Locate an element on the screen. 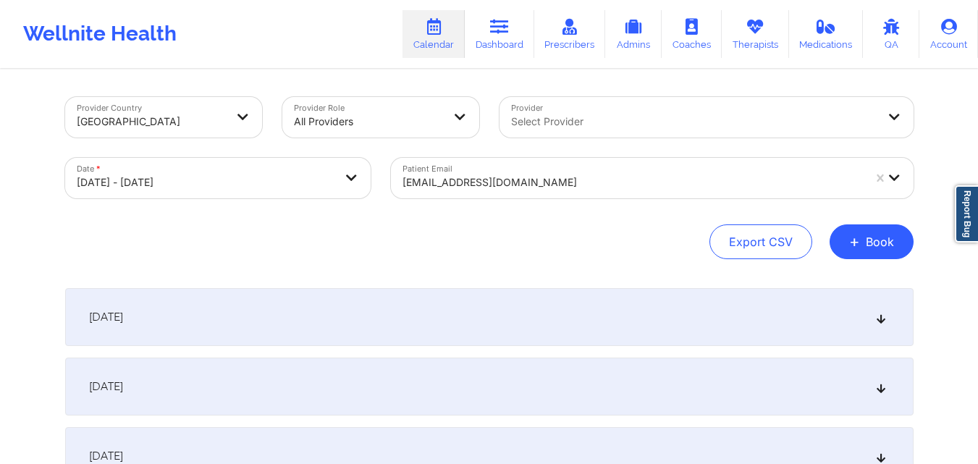 Image resolution: width=978 pixels, height=464 pixels. a: Account is located at coordinates (949, 34).